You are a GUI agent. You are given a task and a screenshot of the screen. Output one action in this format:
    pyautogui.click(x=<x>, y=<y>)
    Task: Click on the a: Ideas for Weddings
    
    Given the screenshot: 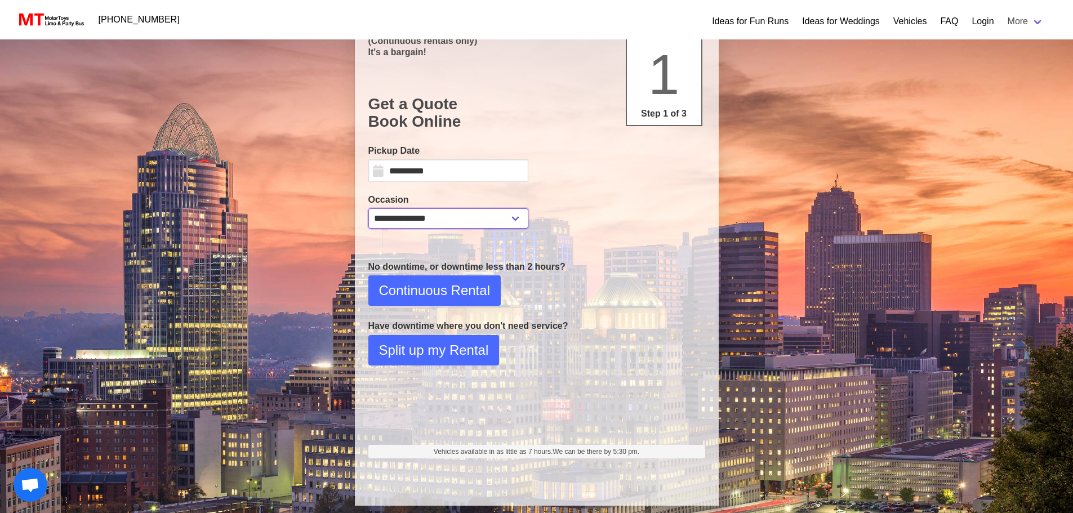 What is the action you would take?
    pyautogui.click(x=841, y=21)
    